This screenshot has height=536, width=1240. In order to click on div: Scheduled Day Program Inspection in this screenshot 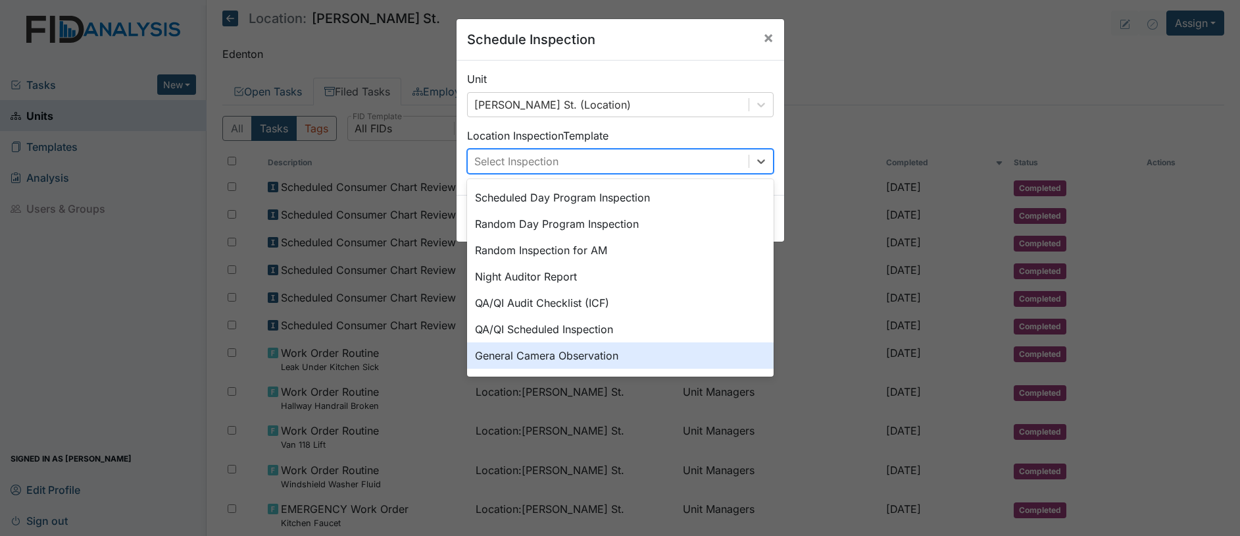, I will do `click(620, 197)`.